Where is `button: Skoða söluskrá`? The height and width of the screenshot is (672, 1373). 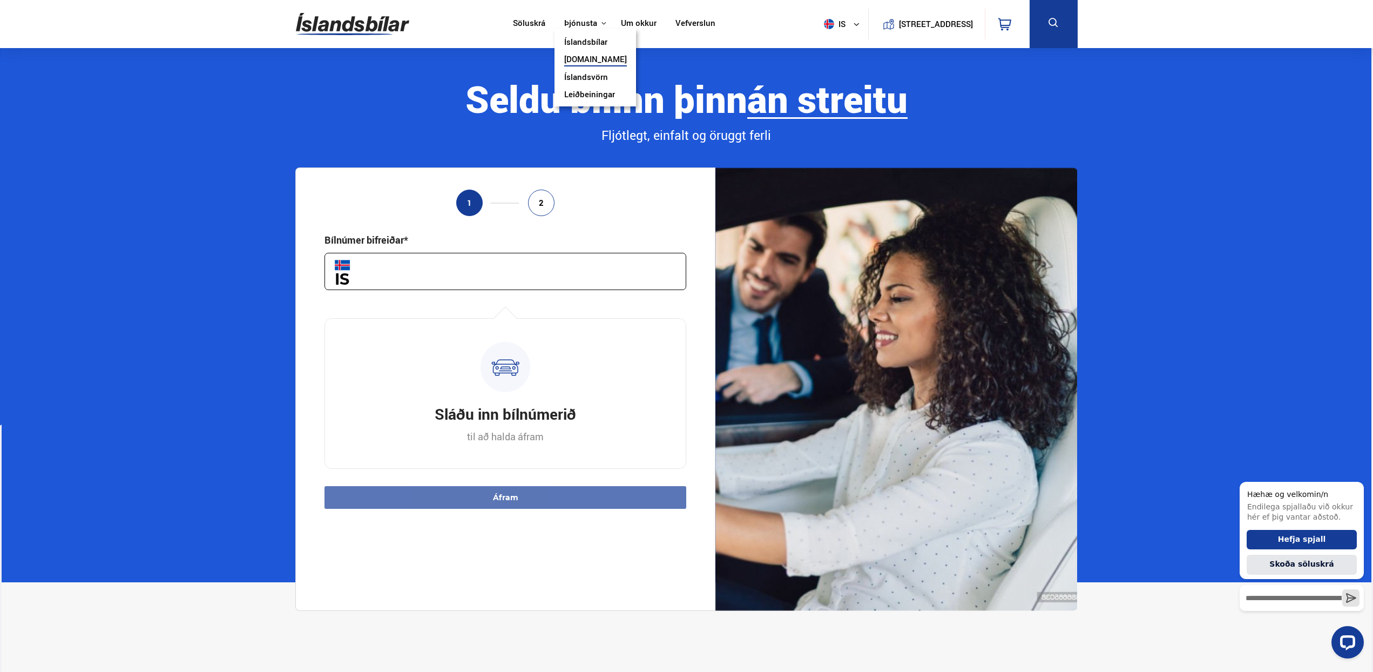
button: Skoða söluskrá is located at coordinates (71, 103).